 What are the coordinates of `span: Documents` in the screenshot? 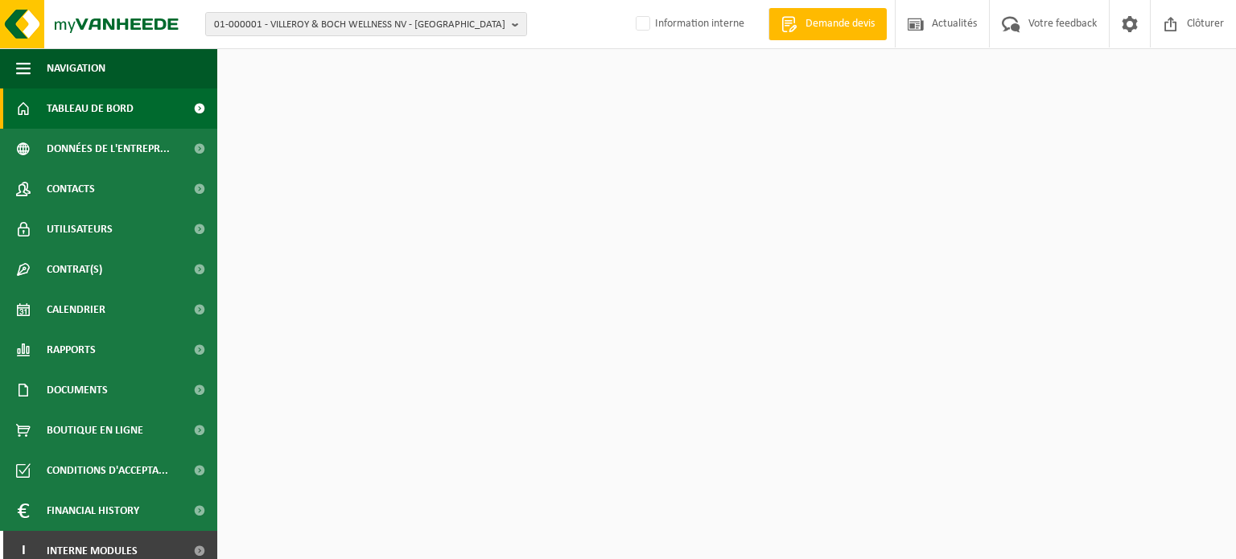 It's located at (77, 390).